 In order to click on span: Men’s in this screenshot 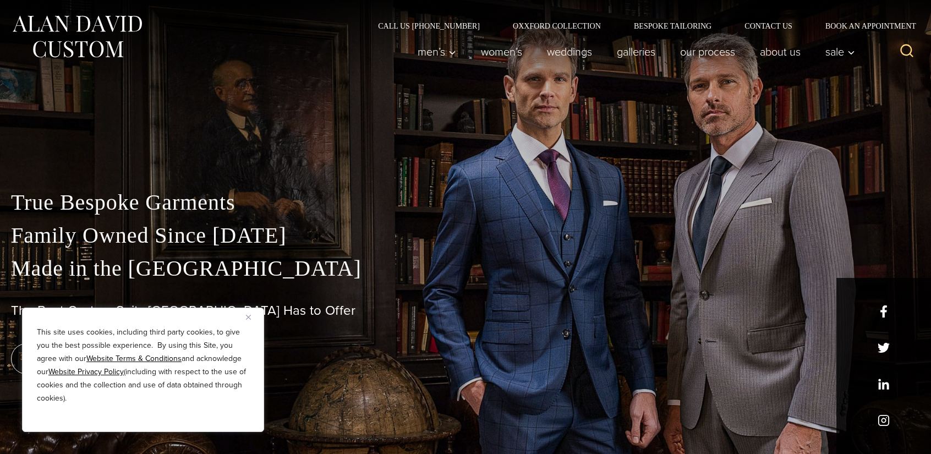, I will do `click(437, 52)`.